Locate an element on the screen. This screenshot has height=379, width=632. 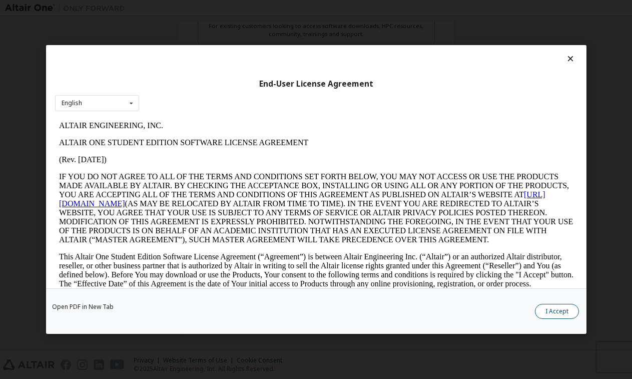
div: End-User License Agreement is located at coordinates (316, 84).